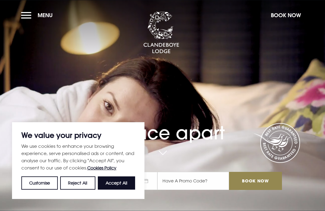  Describe the element at coordinates (45, 15) in the screenshot. I see `span: Menu` at that location.